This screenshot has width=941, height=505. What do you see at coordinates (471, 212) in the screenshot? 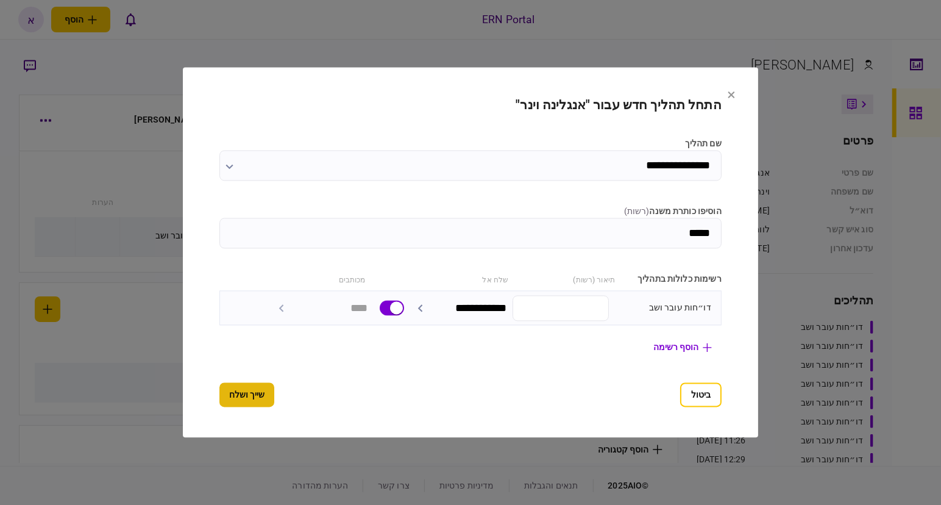
I see `label: הוסיפו כותרת משנה` at bounding box center [471, 212].